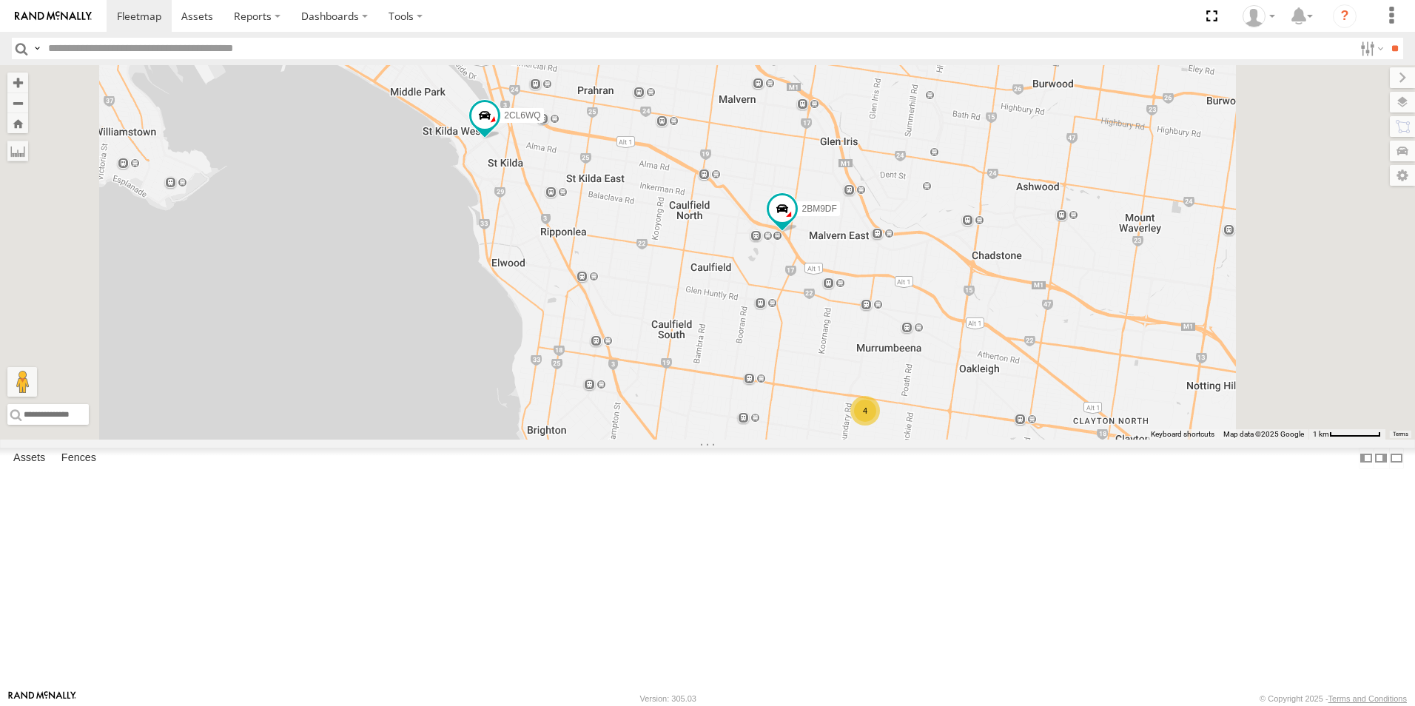  Describe the element at coordinates (668, 699) in the screenshot. I see `div: Version: 305.03` at that location.